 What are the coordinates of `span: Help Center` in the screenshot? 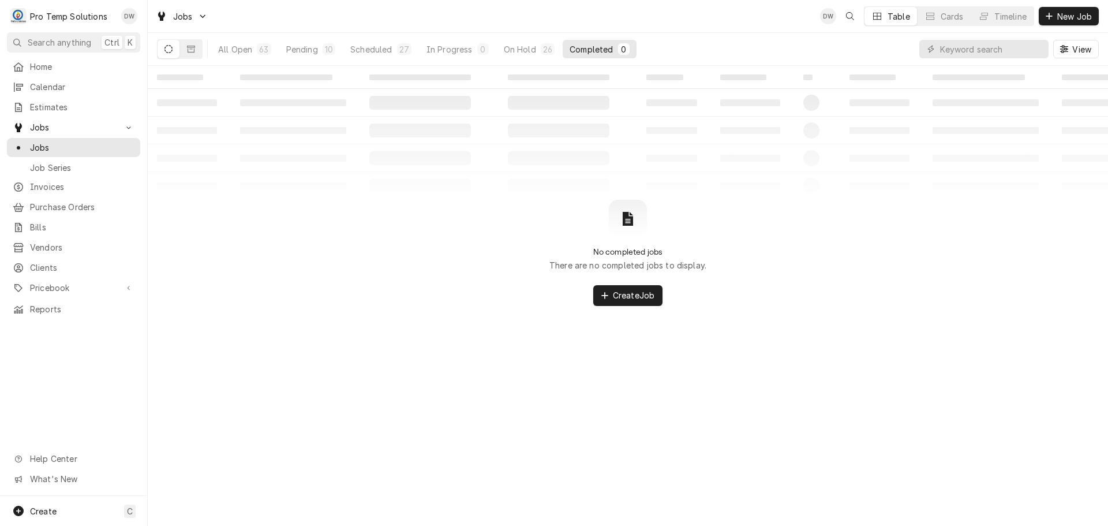 It's located at (81, 458).